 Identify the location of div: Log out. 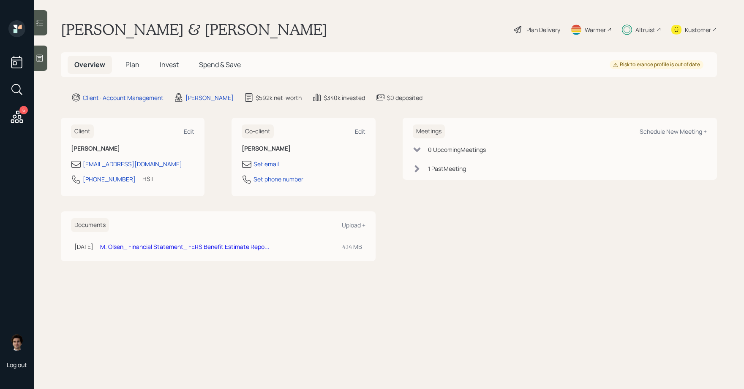
(17, 365).